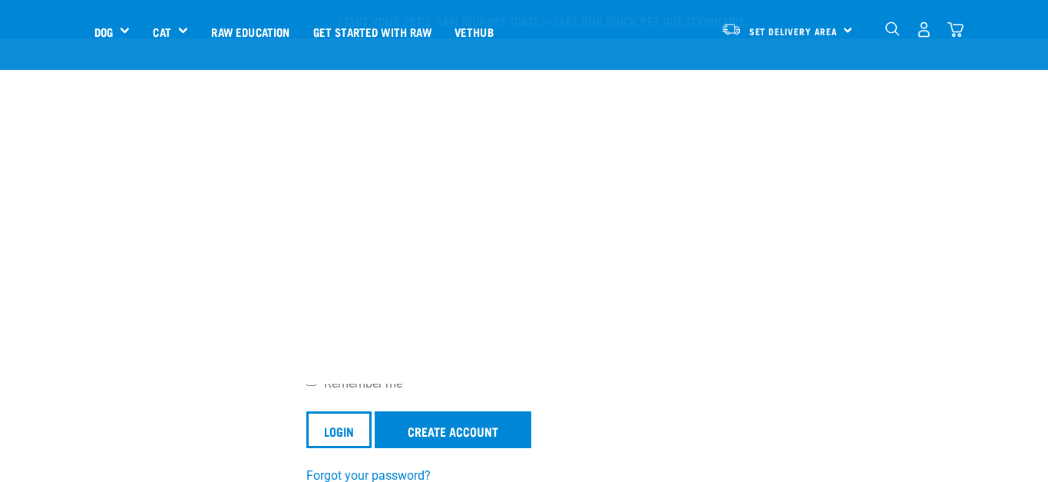  Describe the element at coordinates (250, 31) in the screenshot. I see `a: Raw Education` at that location.